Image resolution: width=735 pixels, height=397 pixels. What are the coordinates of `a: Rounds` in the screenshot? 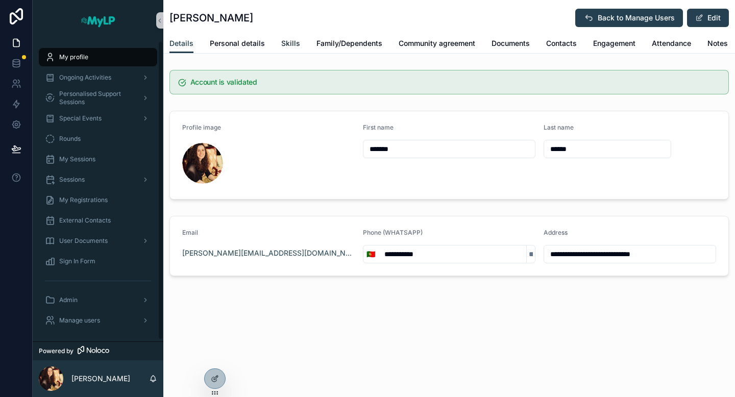 It's located at (98, 139).